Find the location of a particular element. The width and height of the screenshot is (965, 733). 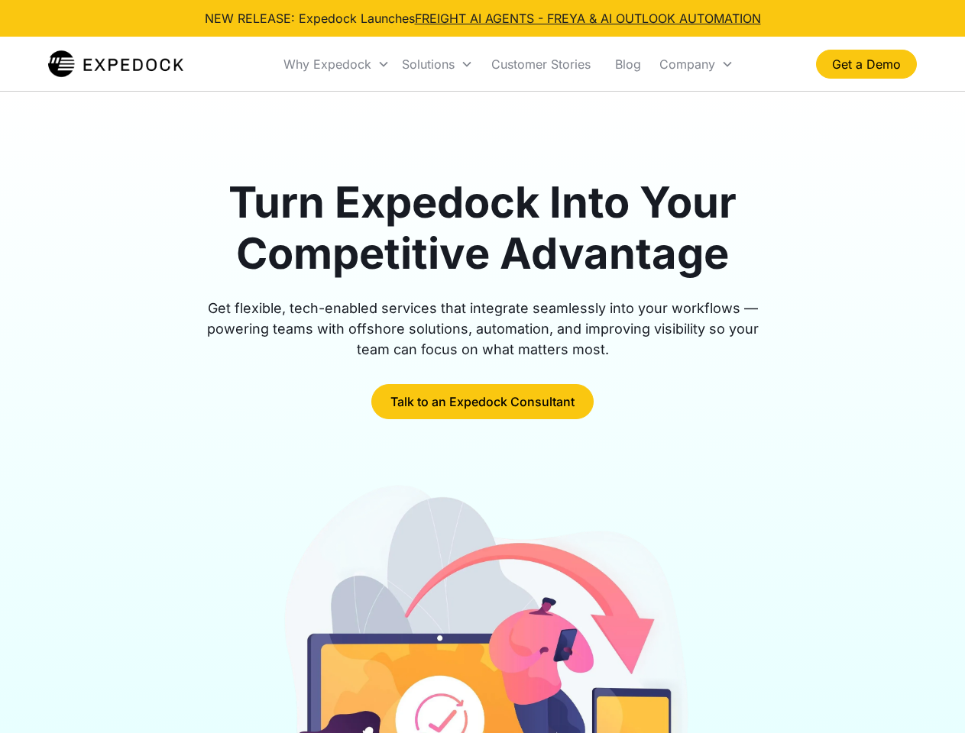

div: NEW RELEASE: Expedock Launches is located at coordinates (483, 18).